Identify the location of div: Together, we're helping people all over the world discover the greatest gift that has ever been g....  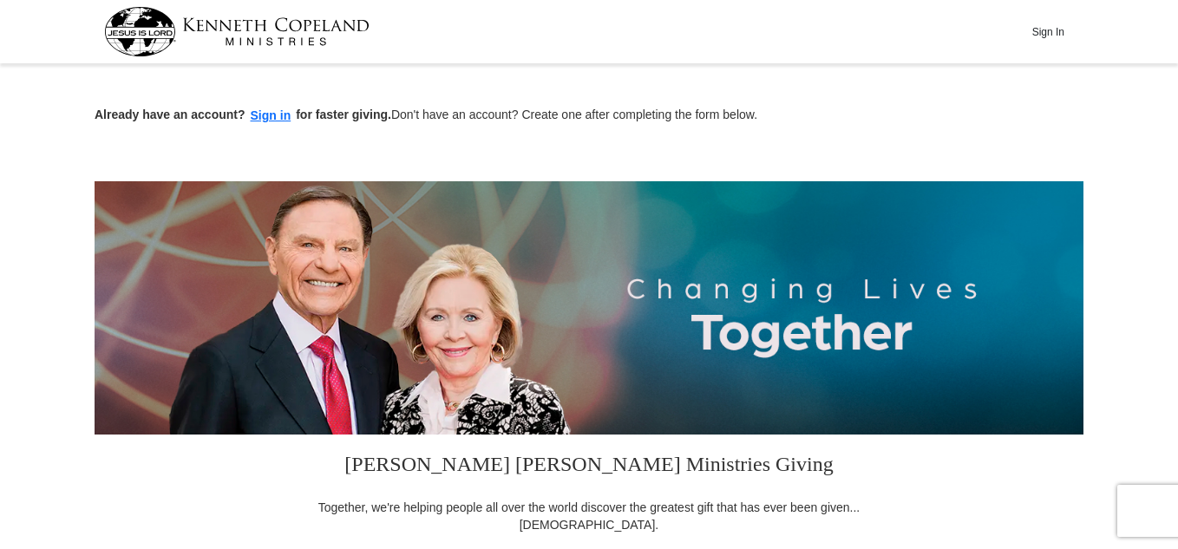
(589, 516).